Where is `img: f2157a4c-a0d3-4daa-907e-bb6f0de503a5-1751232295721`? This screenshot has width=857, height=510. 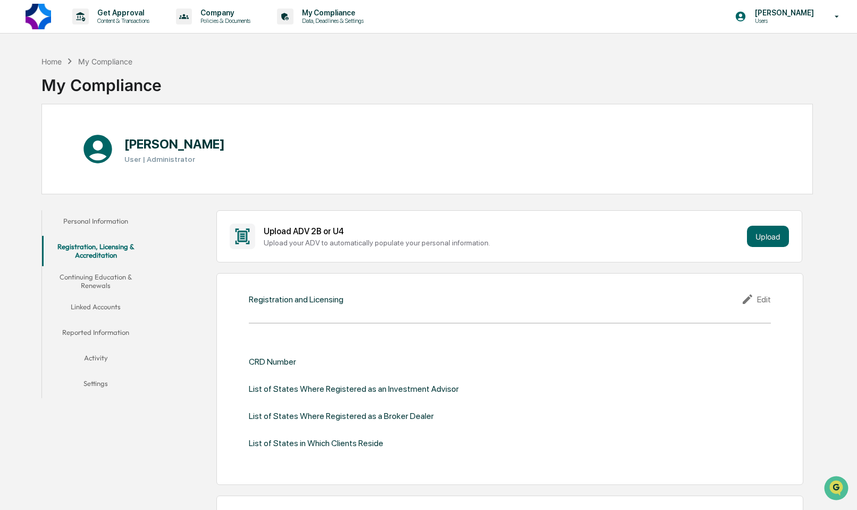
img: f2157a4c-a0d3-4daa-907e-bb6f0de503a5-1751232295721 is located at coordinates (13, 13).